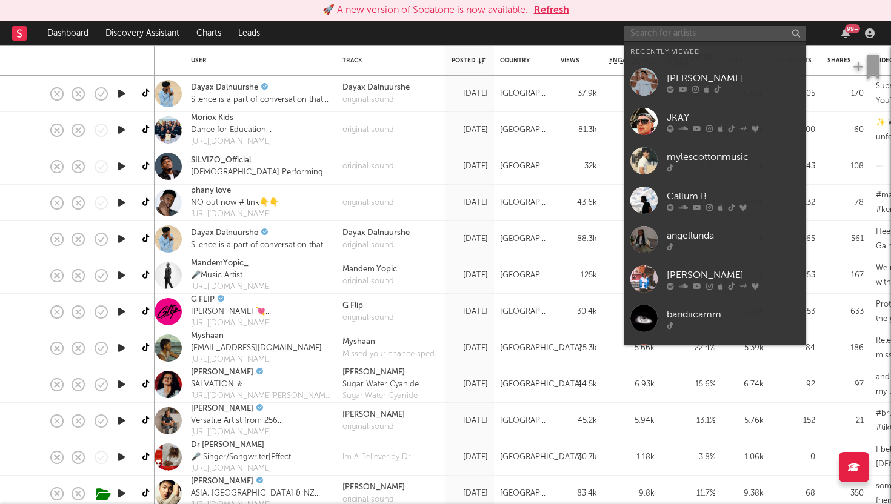 The image size is (891, 504). What do you see at coordinates (368, 306) in the screenshot?
I see `div: G Flip` at bounding box center [368, 306].